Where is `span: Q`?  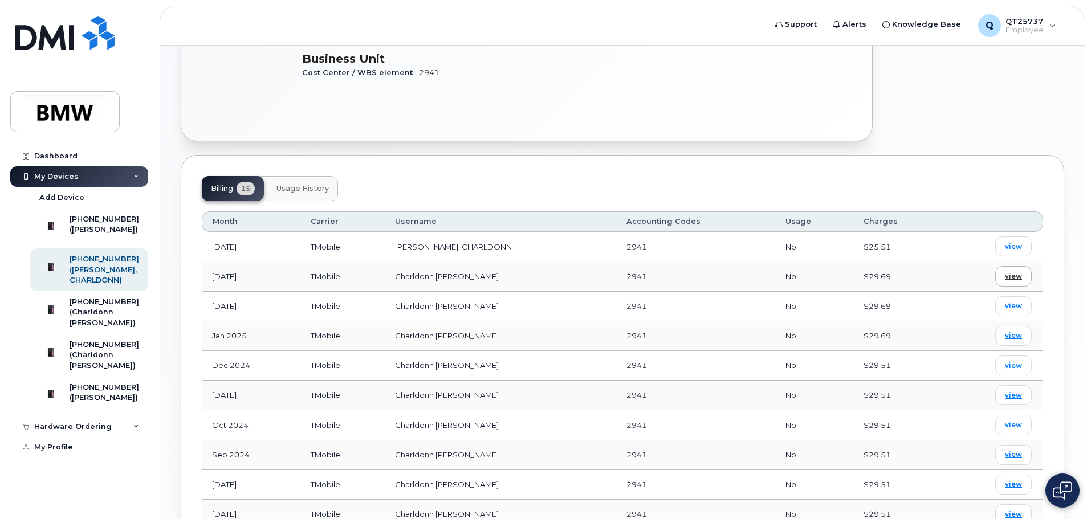
span: Q is located at coordinates (990, 26).